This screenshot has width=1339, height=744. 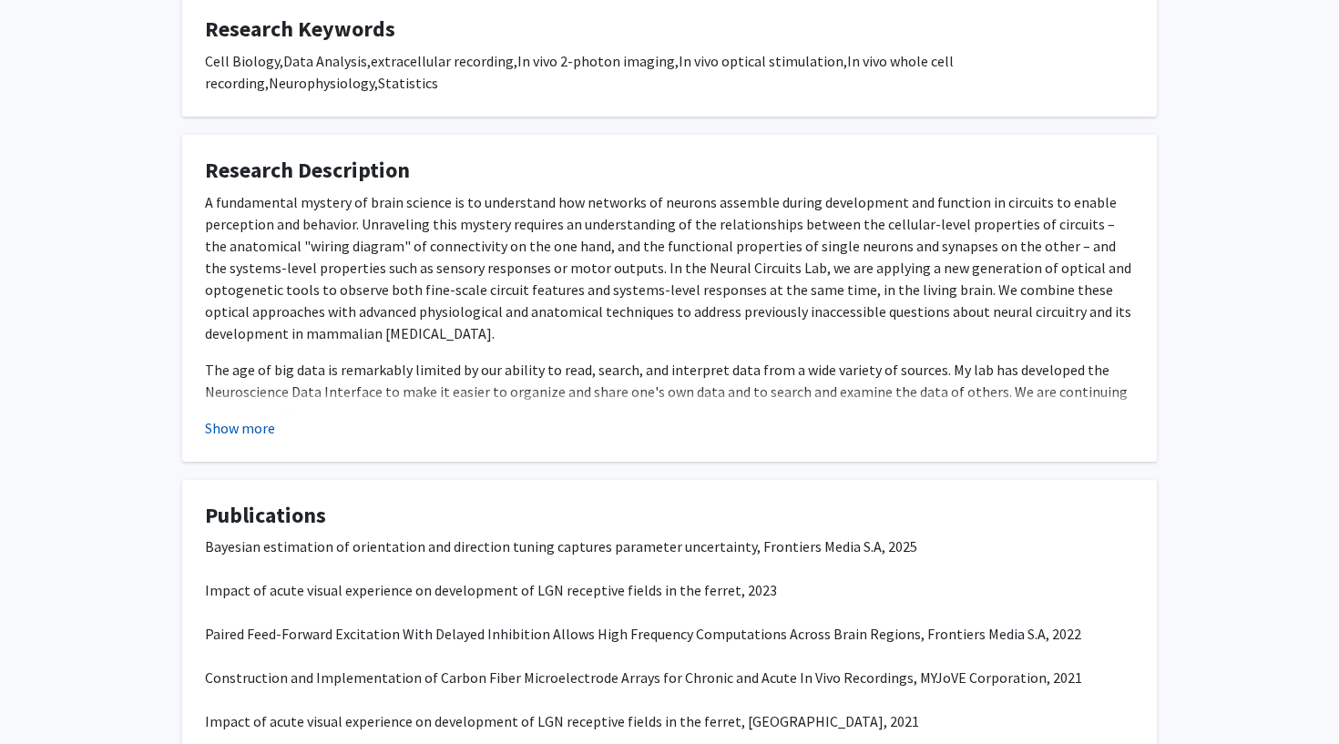 I want to click on h4: Research Description, so click(x=670, y=170).